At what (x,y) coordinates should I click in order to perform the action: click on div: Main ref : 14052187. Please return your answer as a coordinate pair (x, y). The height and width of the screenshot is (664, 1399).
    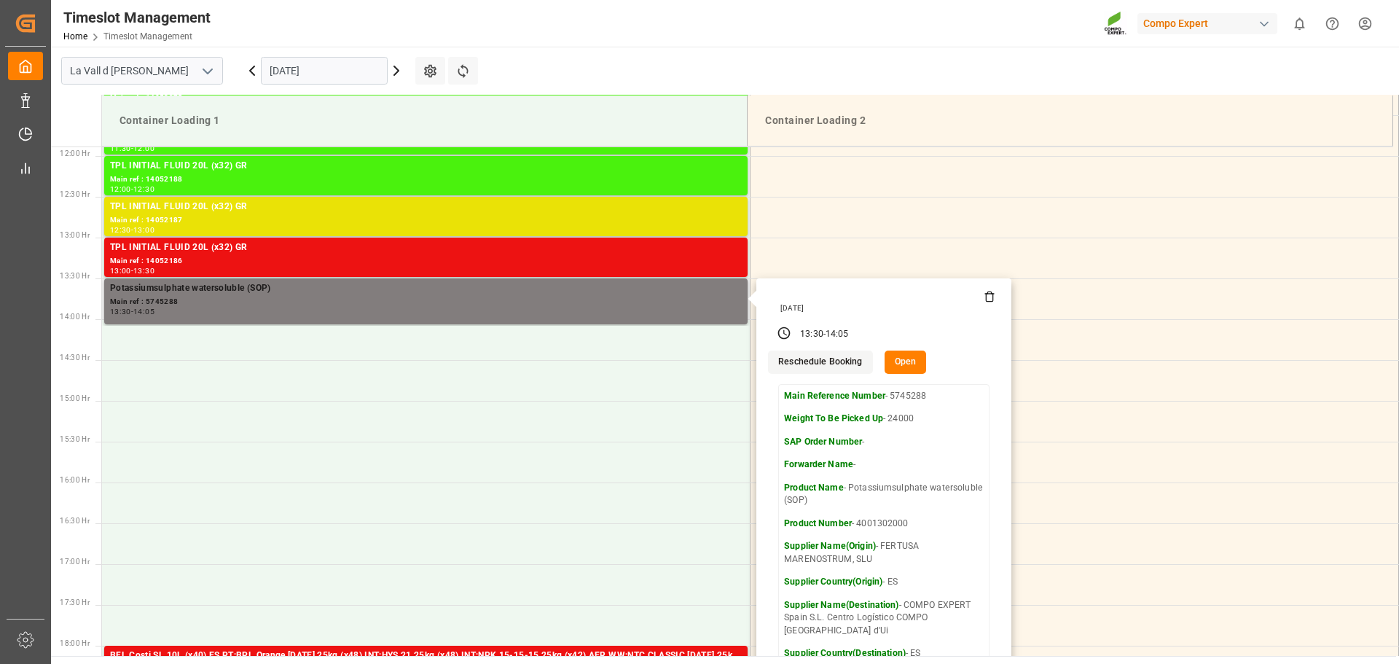
    Looking at the image, I should click on (426, 220).